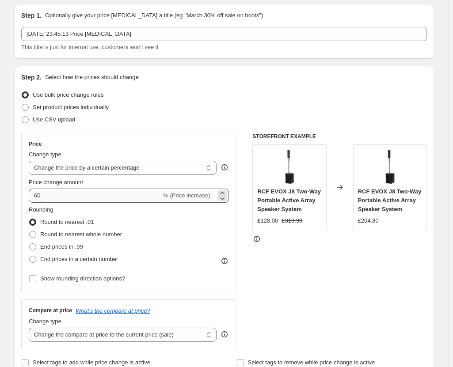 This screenshot has height=367, width=453. Describe the element at coordinates (368, 221) in the screenshot. I see `div: £204.80` at that location.